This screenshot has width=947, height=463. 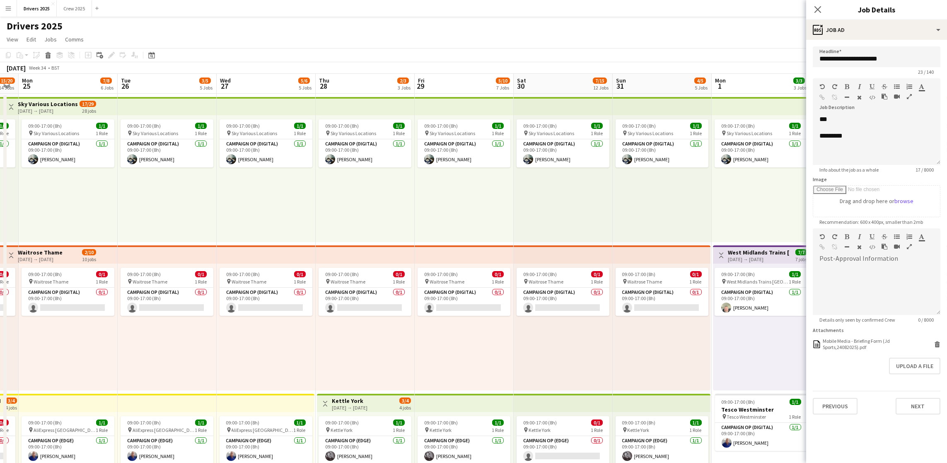 I want to click on span: Comms, so click(x=74, y=39).